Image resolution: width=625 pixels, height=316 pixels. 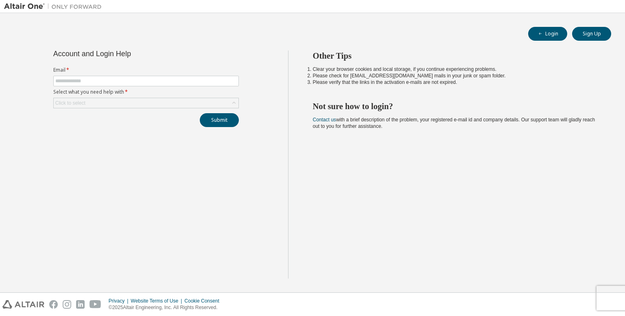 What do you see at coordinates (55, 7) in the screenshot?
I see `img: Altair One` at bounding box center [55, 7].